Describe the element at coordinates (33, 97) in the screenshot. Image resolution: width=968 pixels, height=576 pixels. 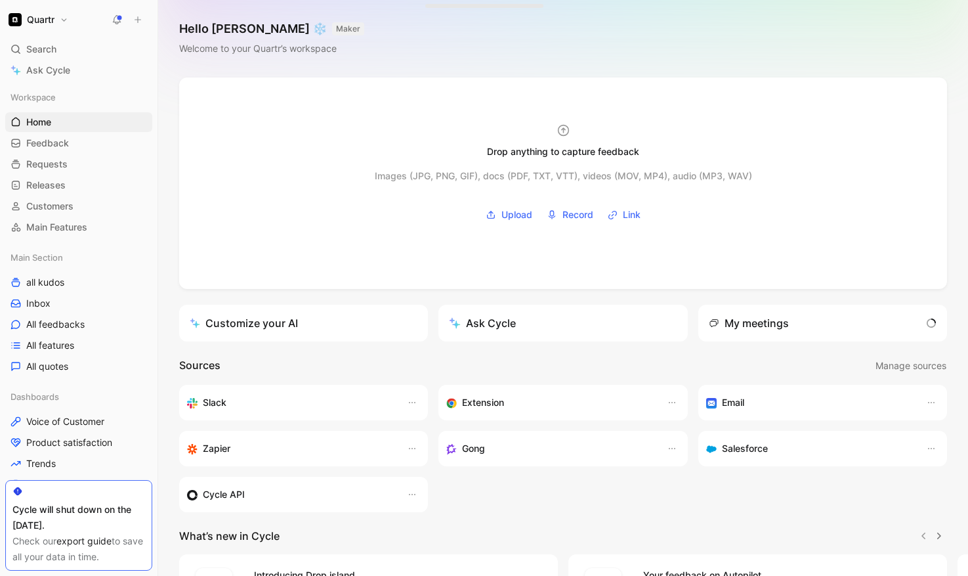
I see `span: Workspace` at that location.